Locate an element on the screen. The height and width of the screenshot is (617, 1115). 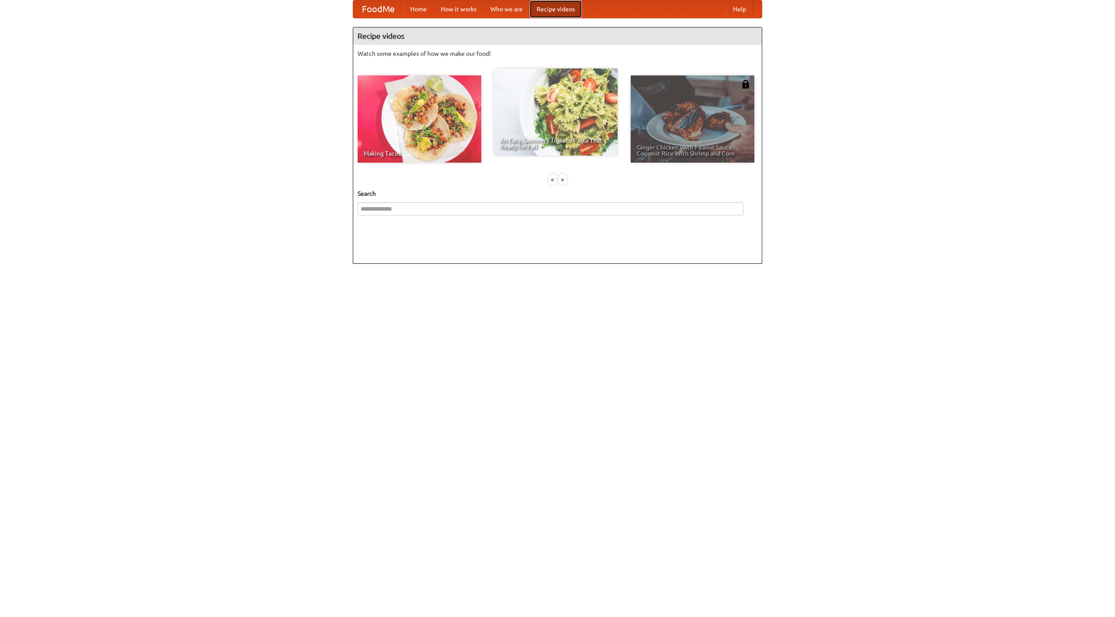
a: Who we are is located at coordinates (507, 9).